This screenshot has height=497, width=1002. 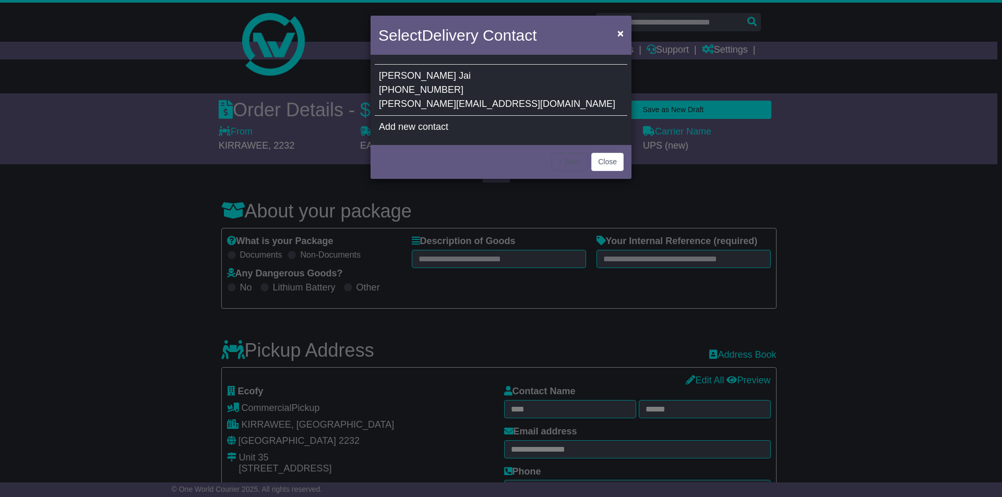 I want to click on span: Delivery, so click(x=450, y=35).